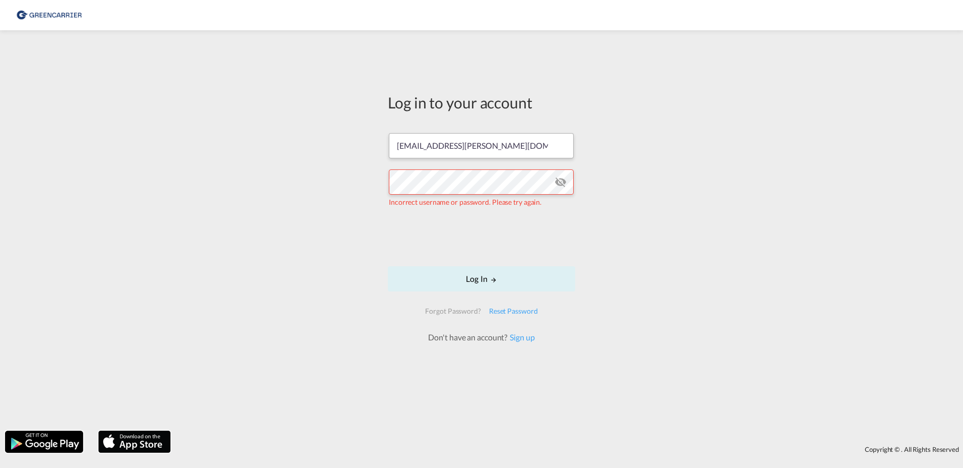  I want to click on div: Don't have an account?, so click(481, 337).